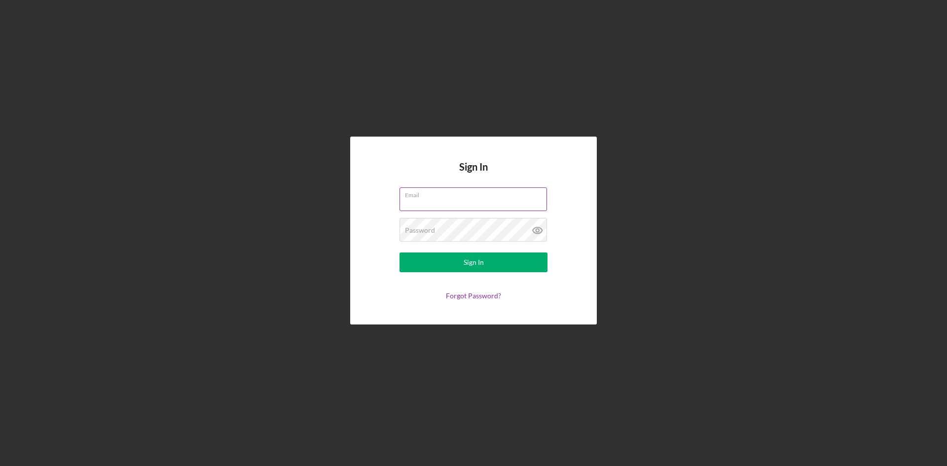 This screenshot has height=466, width=947. Describe the element at coordinates (474, 174) in the screenshot. I see `h4: Sign In` at that location.